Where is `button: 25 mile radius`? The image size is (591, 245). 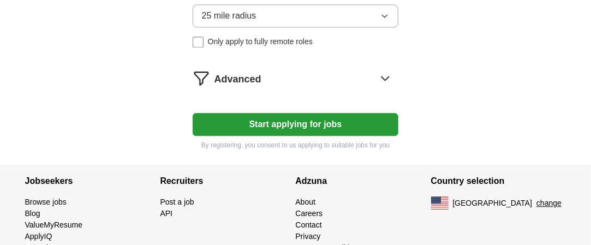
button: 25 mile radius is located at coordinates (296, 16).